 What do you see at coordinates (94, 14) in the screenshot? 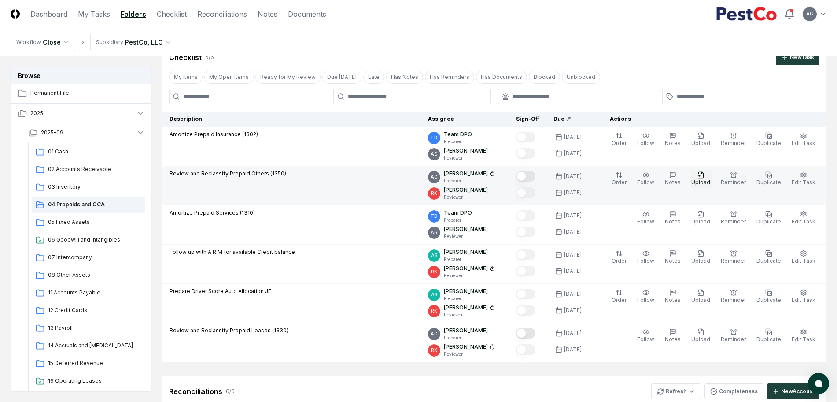
I see `a: My Tasks` at bounding box center [94, 14].